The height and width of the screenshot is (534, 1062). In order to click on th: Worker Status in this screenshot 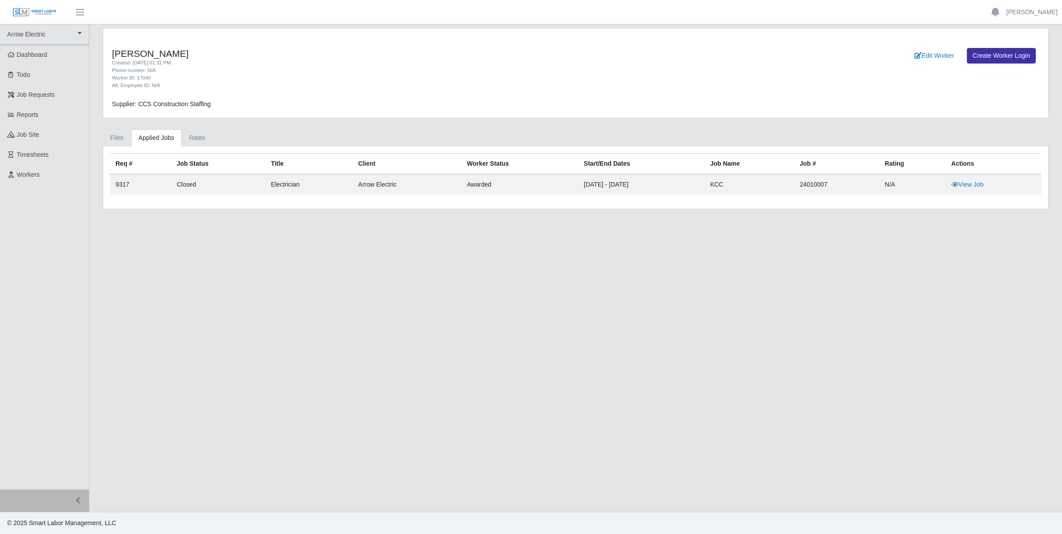, I will do `click(520, 164)`.